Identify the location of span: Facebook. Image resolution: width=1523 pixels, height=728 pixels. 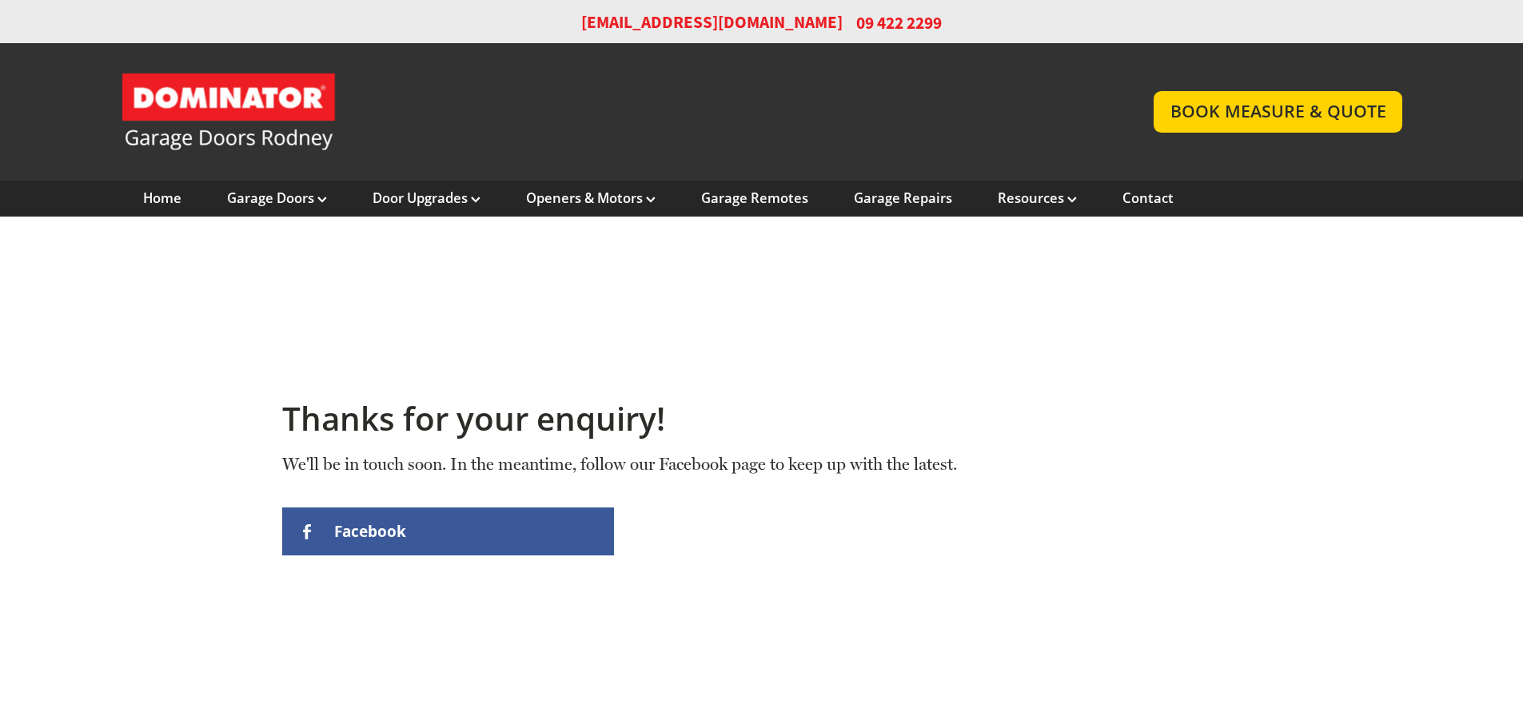
(370, 532).